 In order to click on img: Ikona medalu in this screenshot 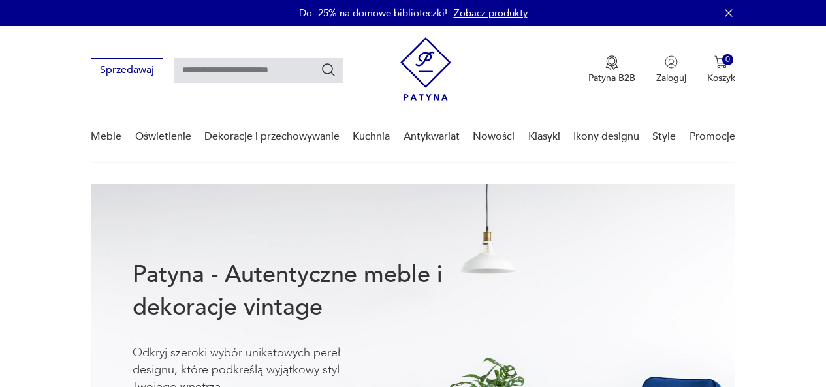, I will do `click(612, 63)`.